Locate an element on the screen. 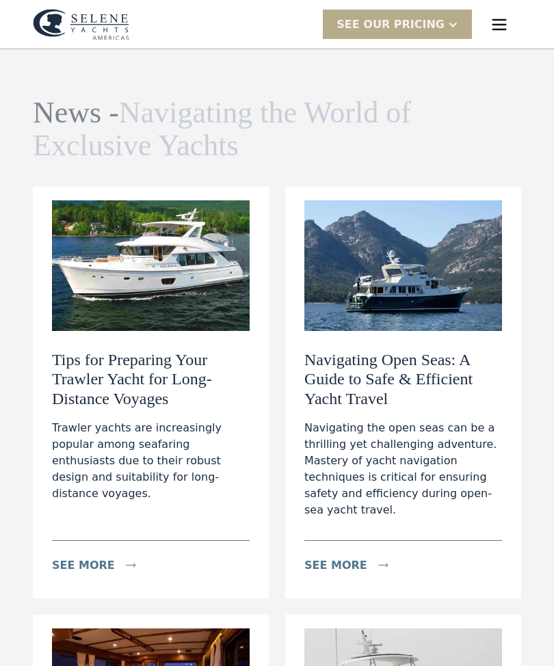 The height and width of the screenshot is (666, 554). h2: Navigating Open Seas: A Guide to Safe & Efficient Yacht Travel is located at coordinates (403, 380).